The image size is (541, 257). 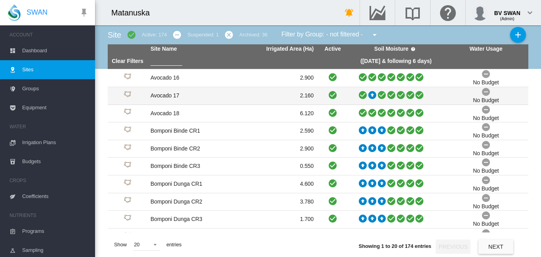 What do you see at coordinates (375, 35) in the screenshot?
I see `button: icon-menu-down` at bounding box center [375, 35].